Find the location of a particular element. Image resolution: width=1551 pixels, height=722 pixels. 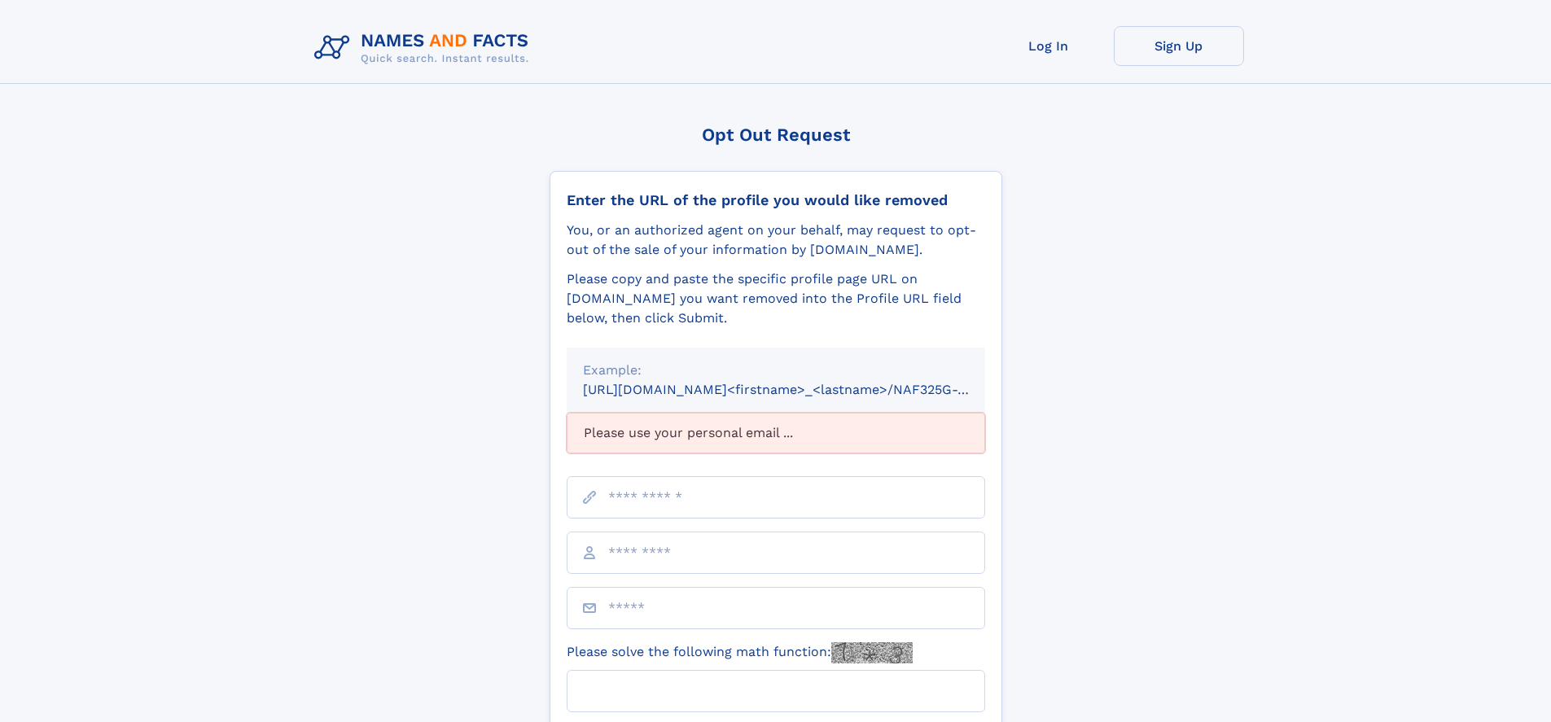

img: Logo Names and Facts is located at coordinates (425, 48).